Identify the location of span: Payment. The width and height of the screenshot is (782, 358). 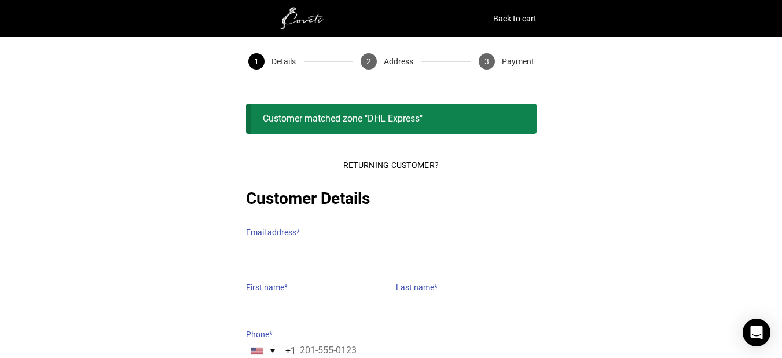
(518, 61).